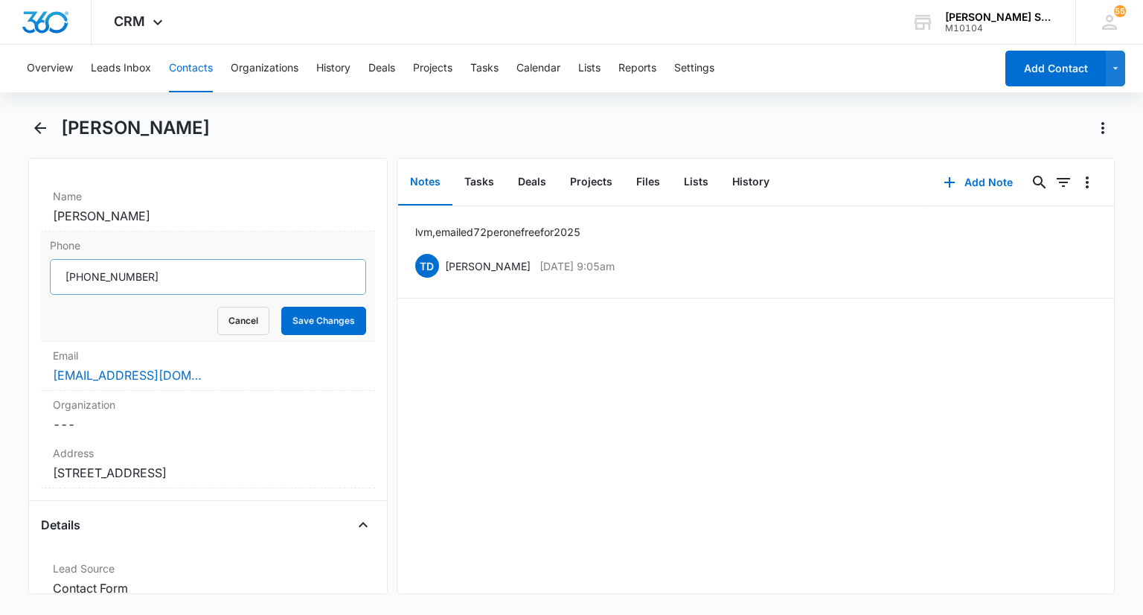 Image resolution: width=1143 pixels, height=615 pixels. Describe the element at coordinates (208, 196) in the screenshot. I see `label: Name` at that location.